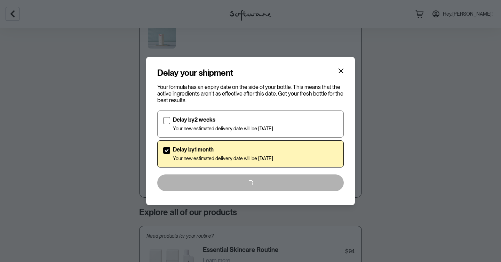  What do you see at coordinates (250, 94) in the screenshot?
I see `p: Your formula has an expiry date on the side of your bottle. This means that the active ingredient...` at bounding box center [250, 94].